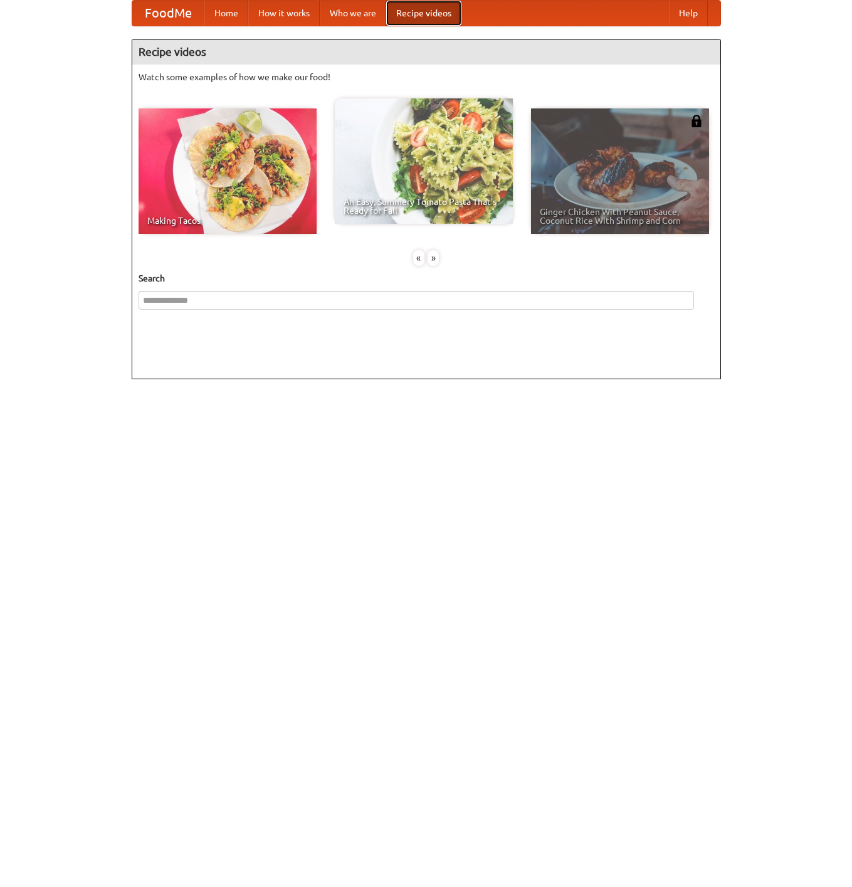 The image size is (852, 887). Describe the element at coordinates (424, 13) in the screenshot. I see `a: Recipe videos` at that location.